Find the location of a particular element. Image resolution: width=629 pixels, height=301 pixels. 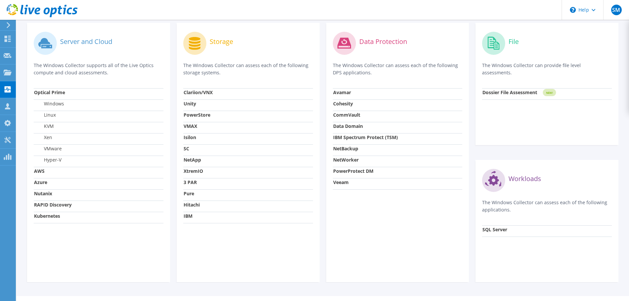

strong: Avamar is located at coordinates (342, 92).